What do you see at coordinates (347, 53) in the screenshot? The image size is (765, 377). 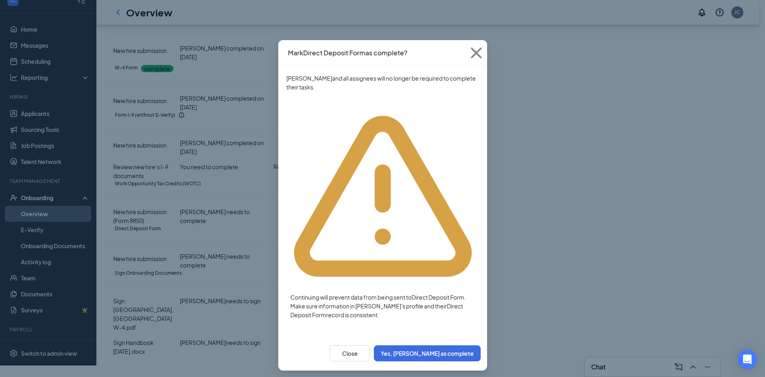 I see `h4: Mark Direct Deposit Form as complete?` at bounding box center [347, 53].